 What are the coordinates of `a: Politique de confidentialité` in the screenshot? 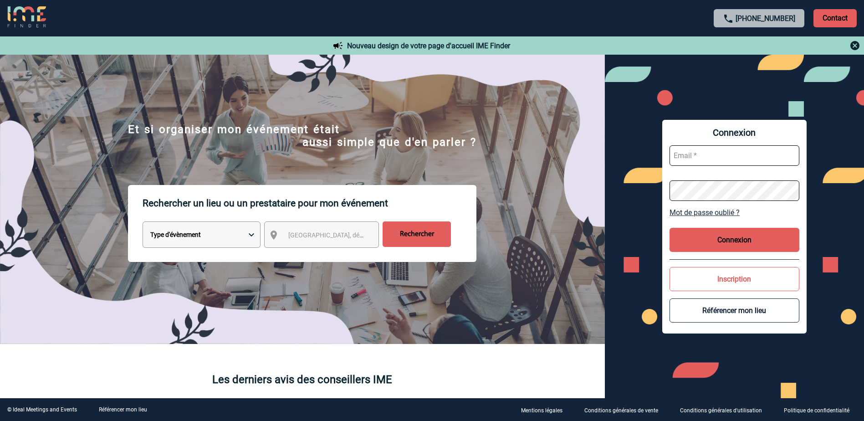 It's located at (820, 409).